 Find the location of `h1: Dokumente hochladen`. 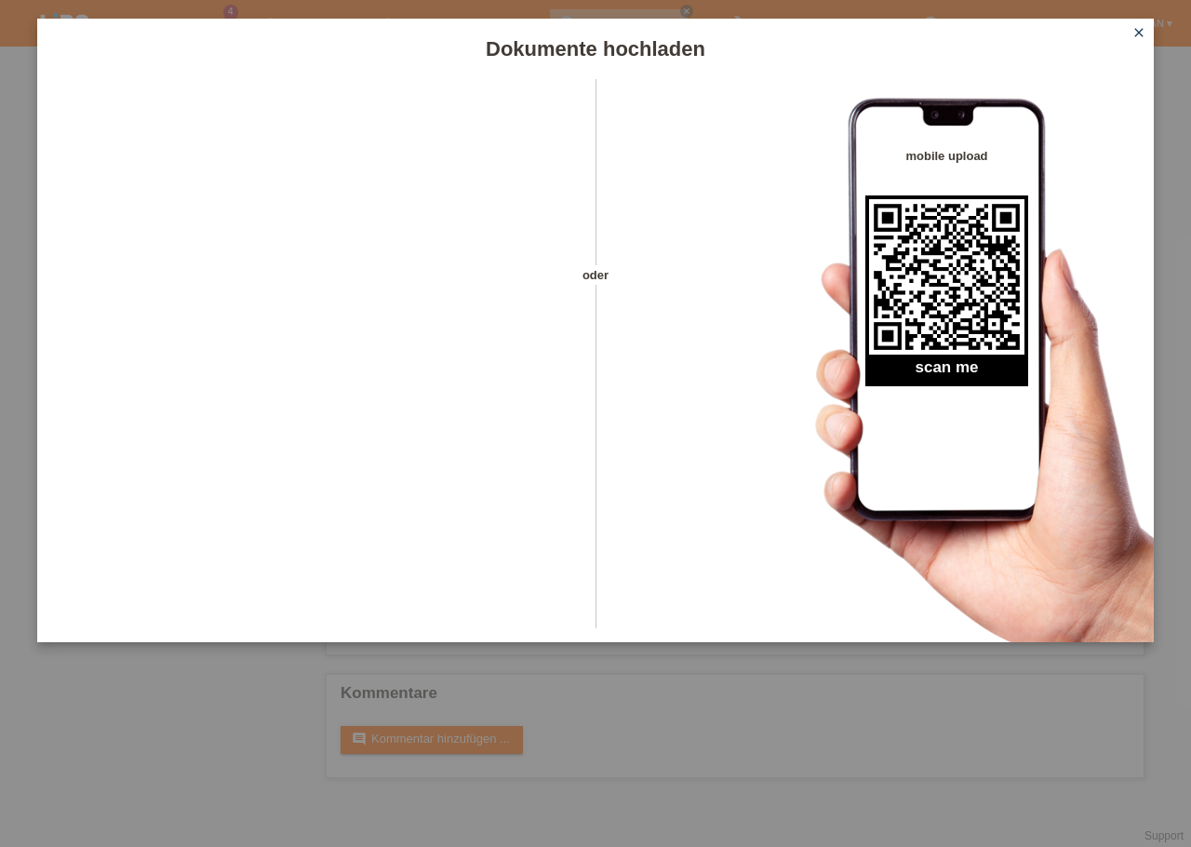

h1: Dokumente hochladen is located at coordinates (596, 48).